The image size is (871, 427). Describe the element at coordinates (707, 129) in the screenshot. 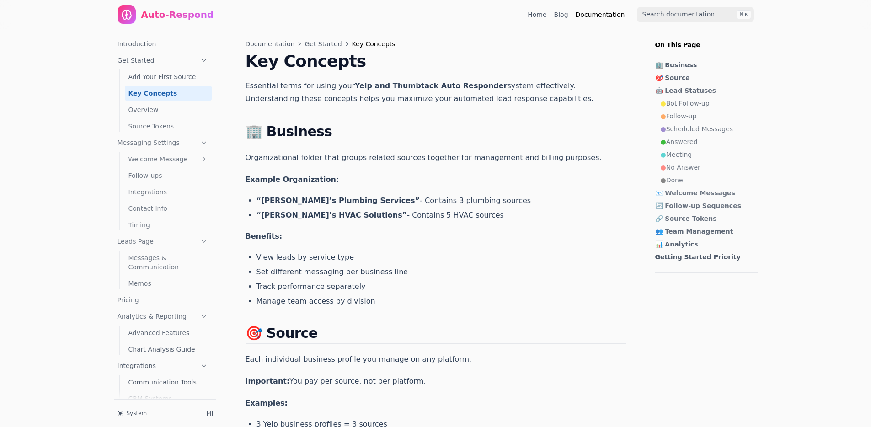

I see `a: ●Scheduled Messages` at that location.